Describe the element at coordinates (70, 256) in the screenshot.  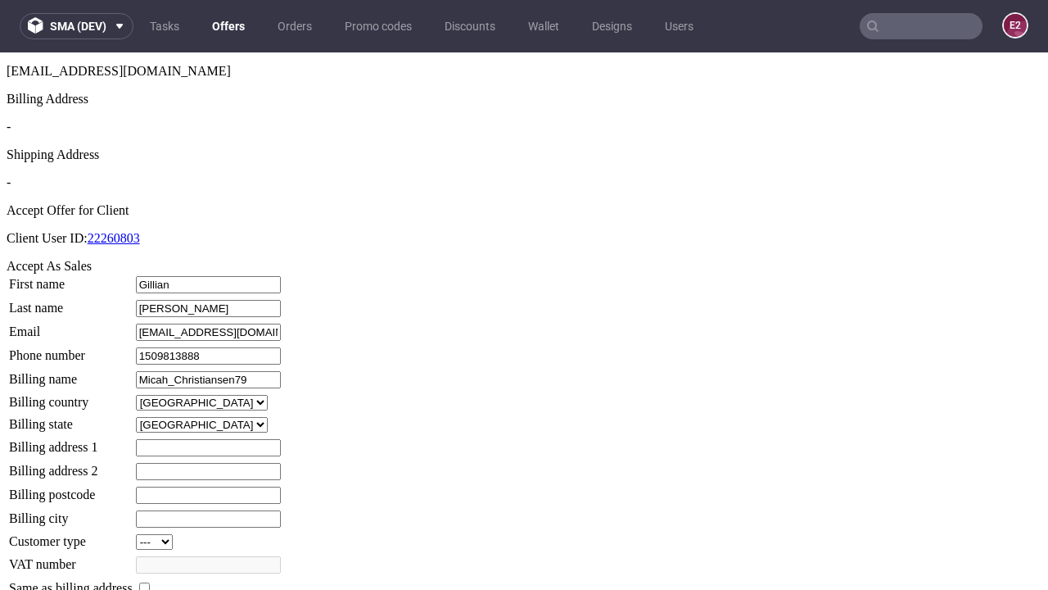
I see `td: Last name` at that location.